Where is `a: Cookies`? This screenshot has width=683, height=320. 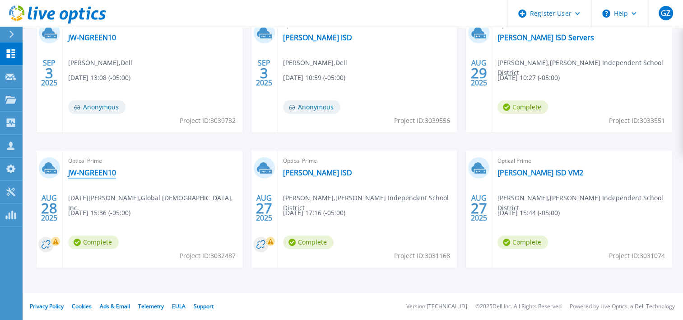
a: Cookies is located at coordinates (82, 306).